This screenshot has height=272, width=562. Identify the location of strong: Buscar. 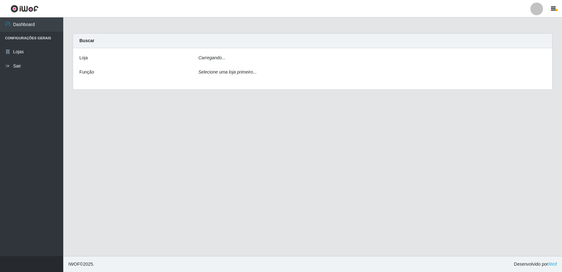
(87, 41).